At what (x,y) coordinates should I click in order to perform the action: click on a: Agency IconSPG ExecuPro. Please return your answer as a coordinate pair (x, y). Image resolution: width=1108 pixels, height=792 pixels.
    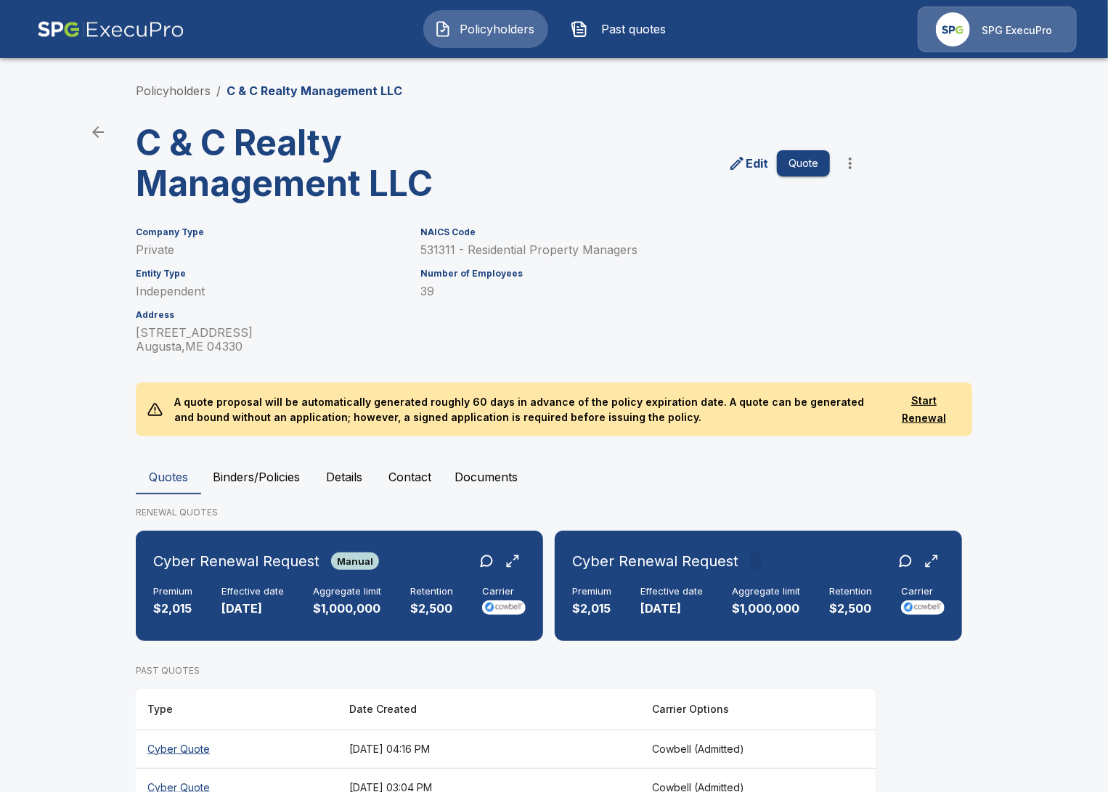
    Looking at the image, I should click on (997, 29).